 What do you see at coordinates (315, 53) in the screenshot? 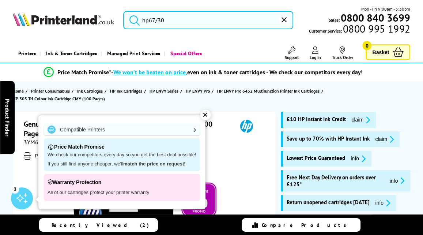
I see `a: Log In` at bounding box center [315, 53].